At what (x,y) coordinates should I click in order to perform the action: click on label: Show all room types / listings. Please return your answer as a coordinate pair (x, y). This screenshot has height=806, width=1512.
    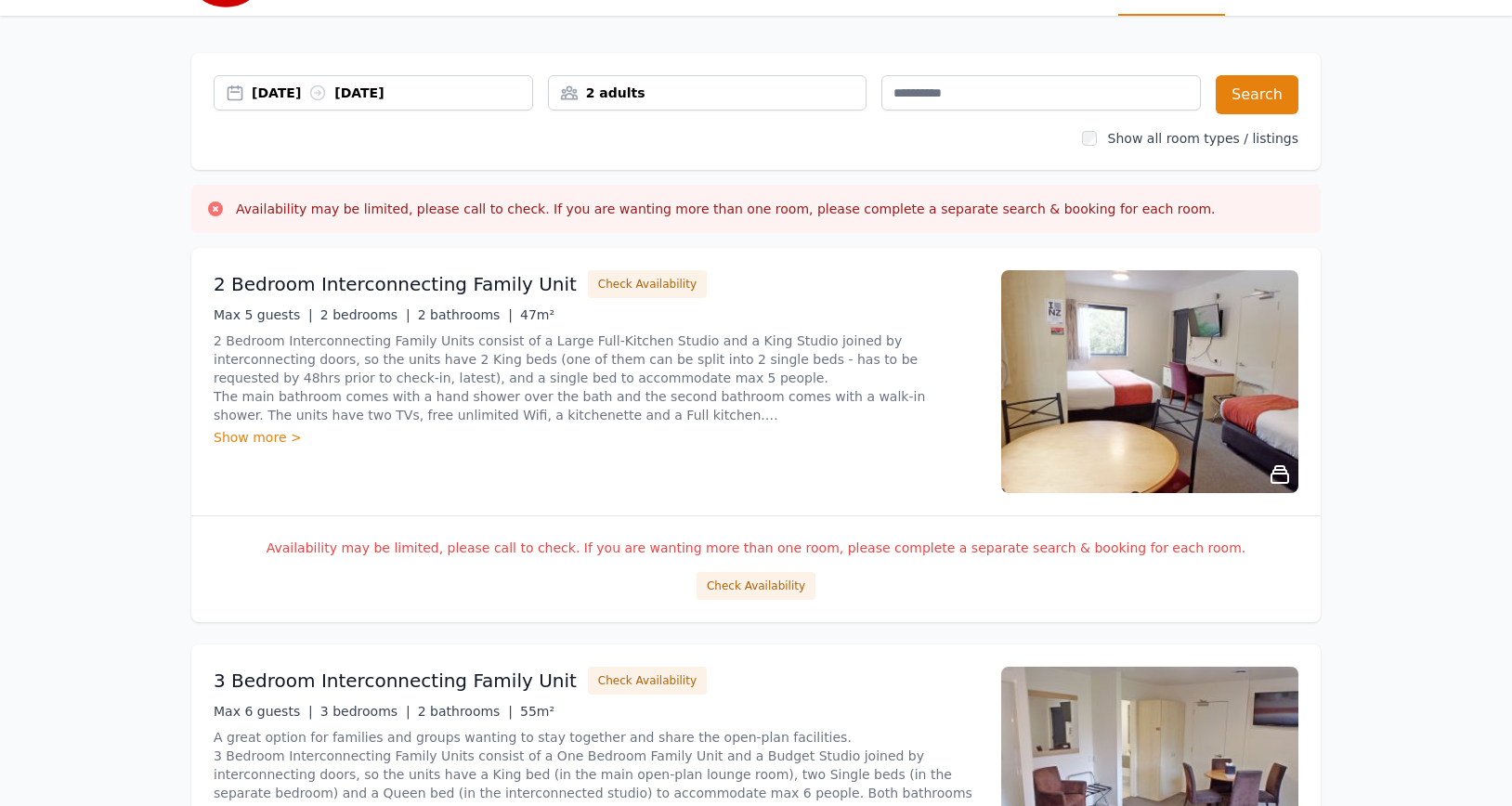
    Looking at the image, I should click on (1203, 138).